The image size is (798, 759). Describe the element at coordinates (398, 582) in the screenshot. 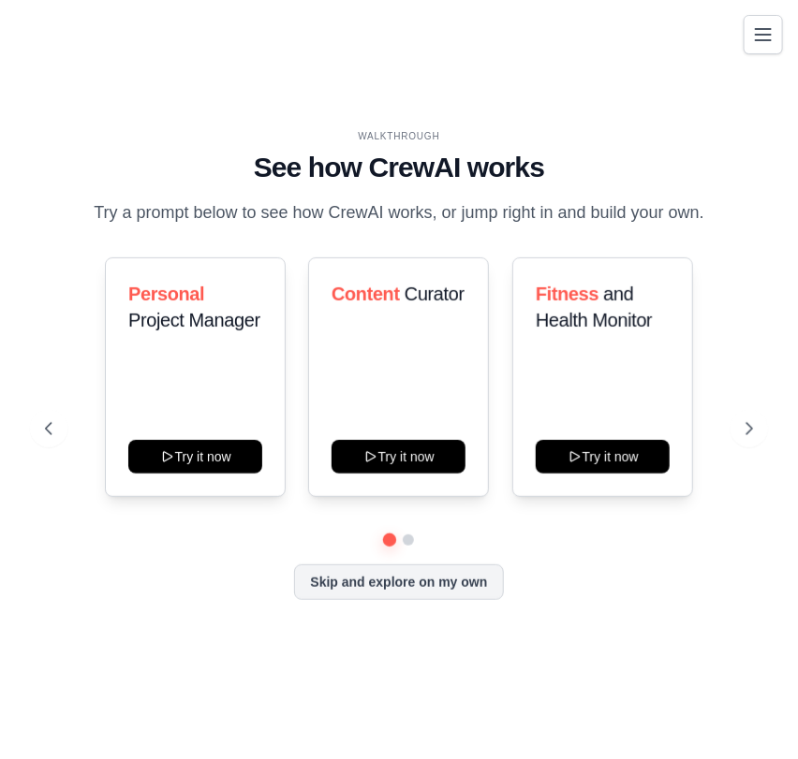

I see `button: Skip and explore on my own` at that location.